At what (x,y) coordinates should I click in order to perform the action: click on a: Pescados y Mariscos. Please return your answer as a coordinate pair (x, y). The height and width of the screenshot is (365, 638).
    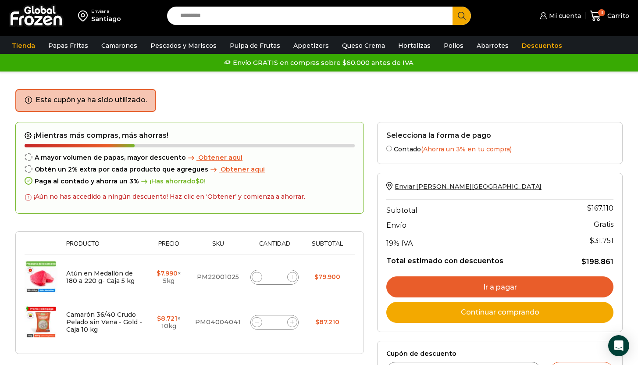
    Looking at the image, I should click on (183, 46).